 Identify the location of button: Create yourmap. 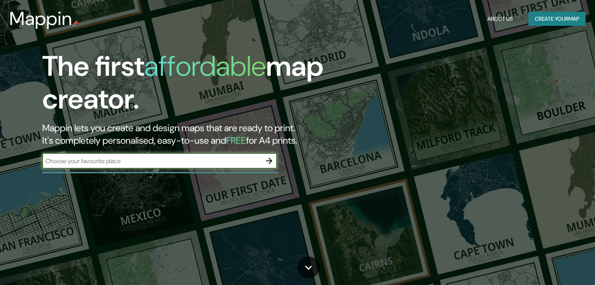
(557, 19).